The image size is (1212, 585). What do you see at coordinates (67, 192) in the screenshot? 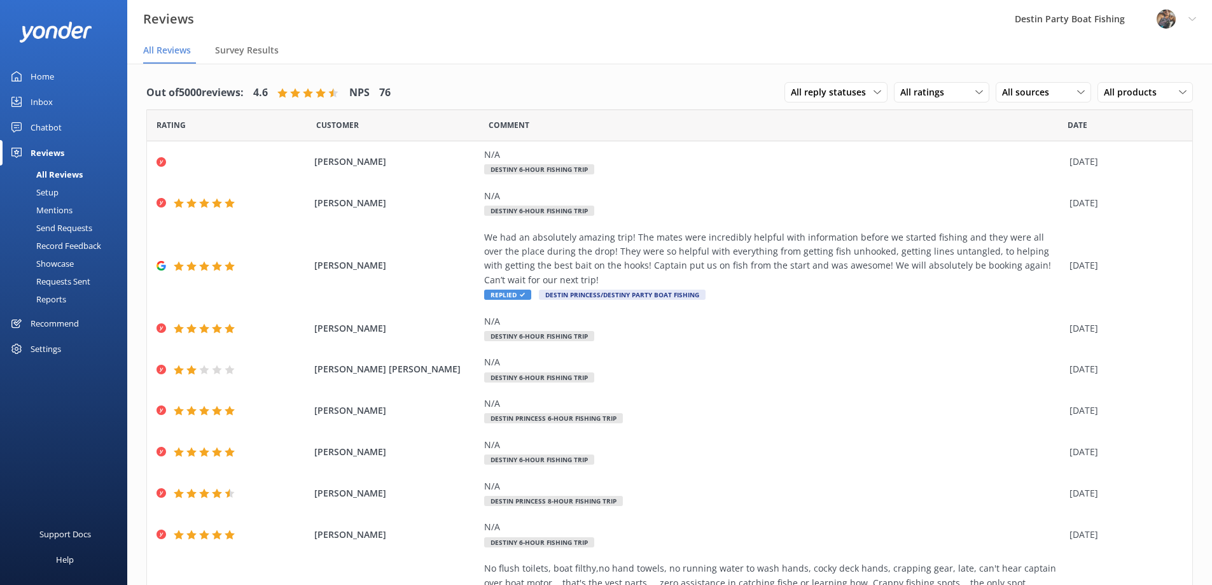
I see `a: Setup` at bounding box center [67, 192].